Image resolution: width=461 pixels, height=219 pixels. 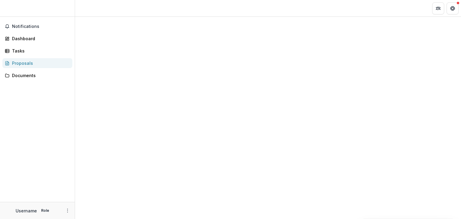 What do you see at coordinates (40, 75) in the screenshot?
I see `div: Documents` at bounding box center [40, 75].